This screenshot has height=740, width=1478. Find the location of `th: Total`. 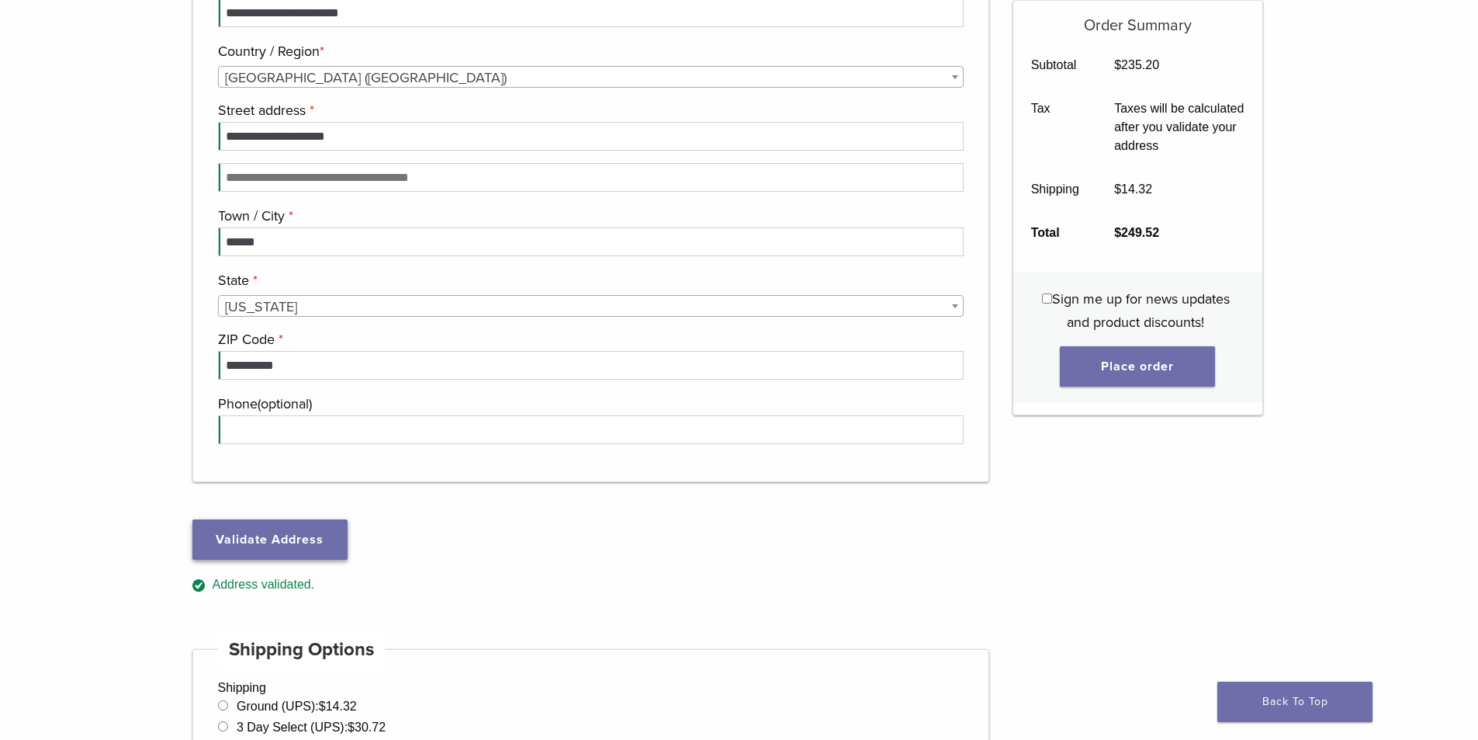

th: Total is located at coordinates (1055, 233).